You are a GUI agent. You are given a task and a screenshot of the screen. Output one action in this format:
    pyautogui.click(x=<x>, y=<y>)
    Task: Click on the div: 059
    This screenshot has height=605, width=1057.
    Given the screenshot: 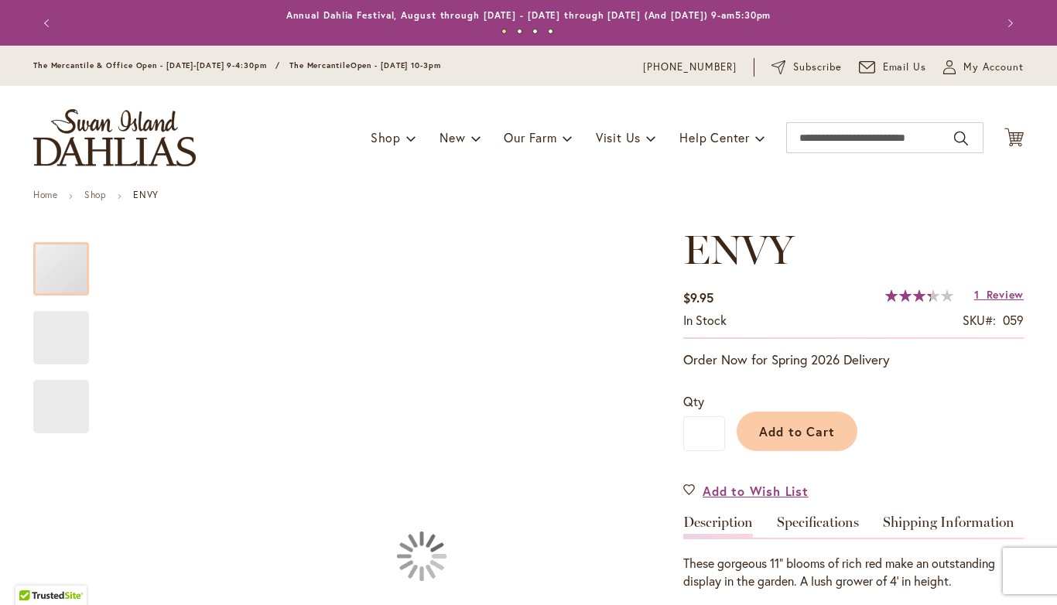 What is the action you would take?
    pyautogui.click(x=1013, y=320)
    